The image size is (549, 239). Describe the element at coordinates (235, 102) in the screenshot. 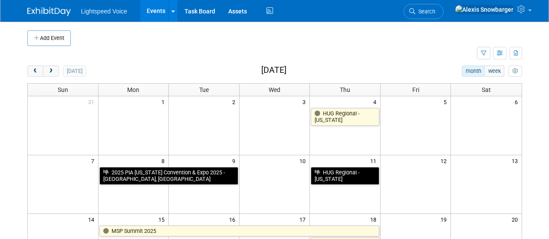

I see `span: 2` at that location.